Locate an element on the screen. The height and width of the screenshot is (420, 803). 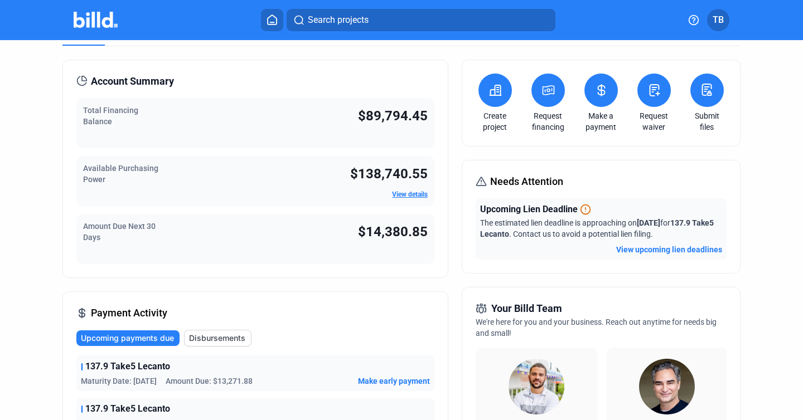
button: Make early payment is located at coordinates (394, 381).